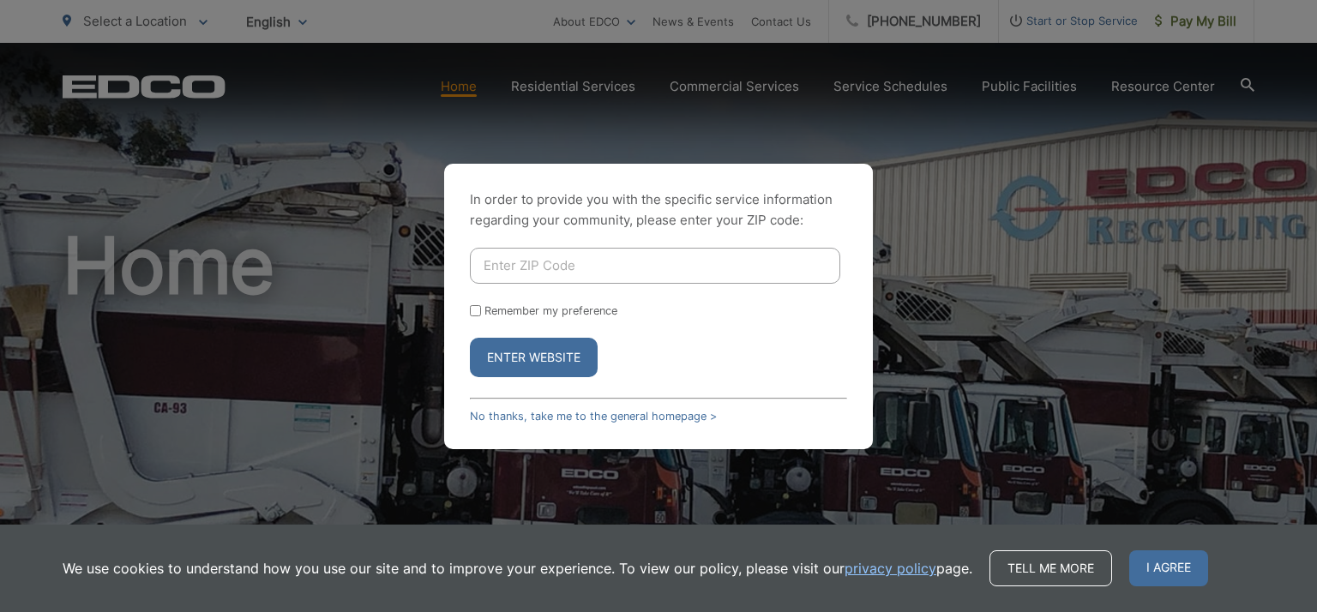 This screenshot has width=1317, height=612. I want to click on p: We use cookies to understand how you use our site and to improve your experience. To view our pol..., so click(517, 568).